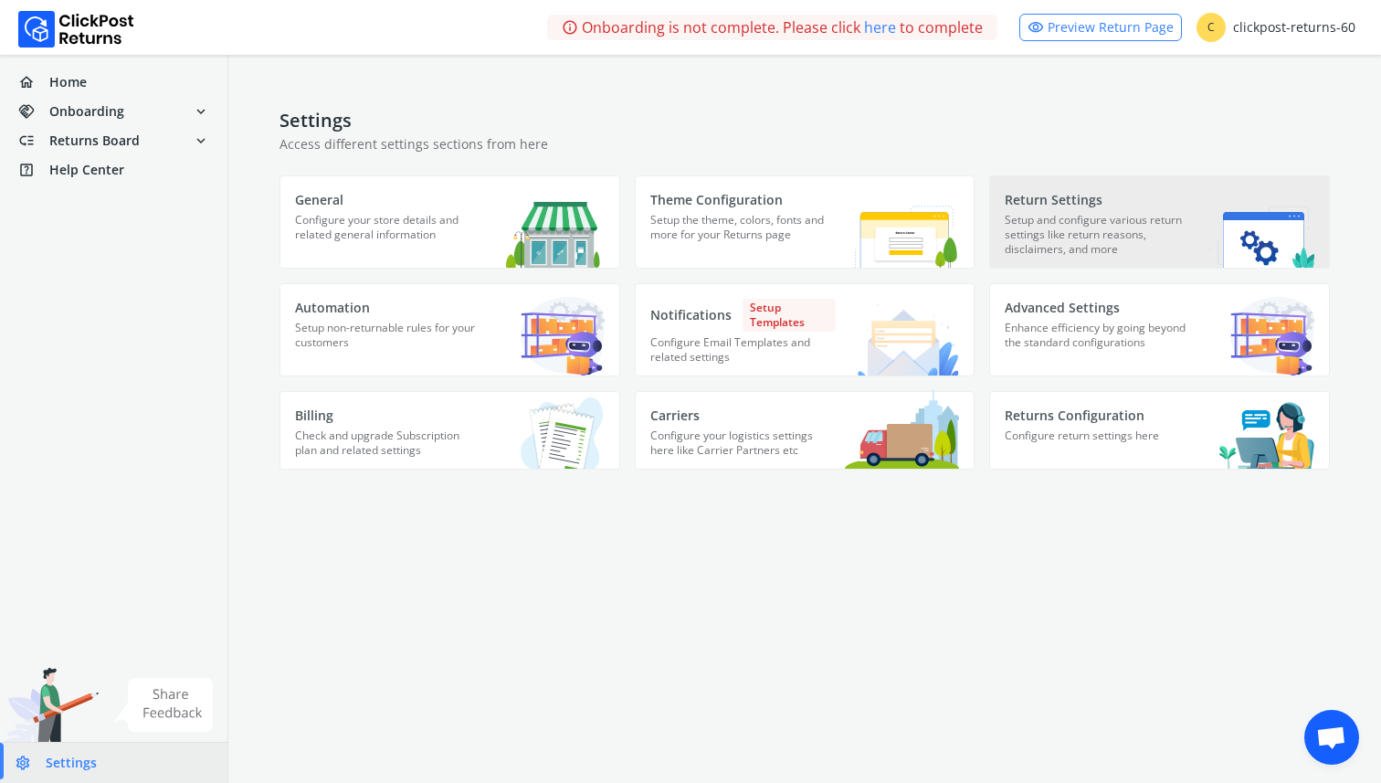 This screenshot has height=783, width=1381. I want to click on span: C, so click(1211, 27).